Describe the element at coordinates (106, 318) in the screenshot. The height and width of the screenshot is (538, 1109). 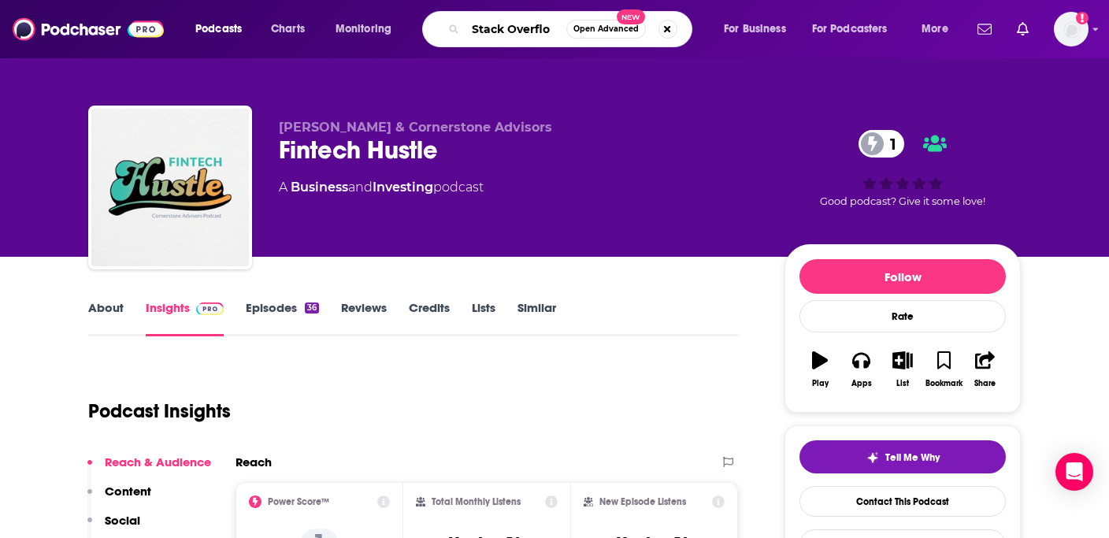
I see `a: About` at that location.